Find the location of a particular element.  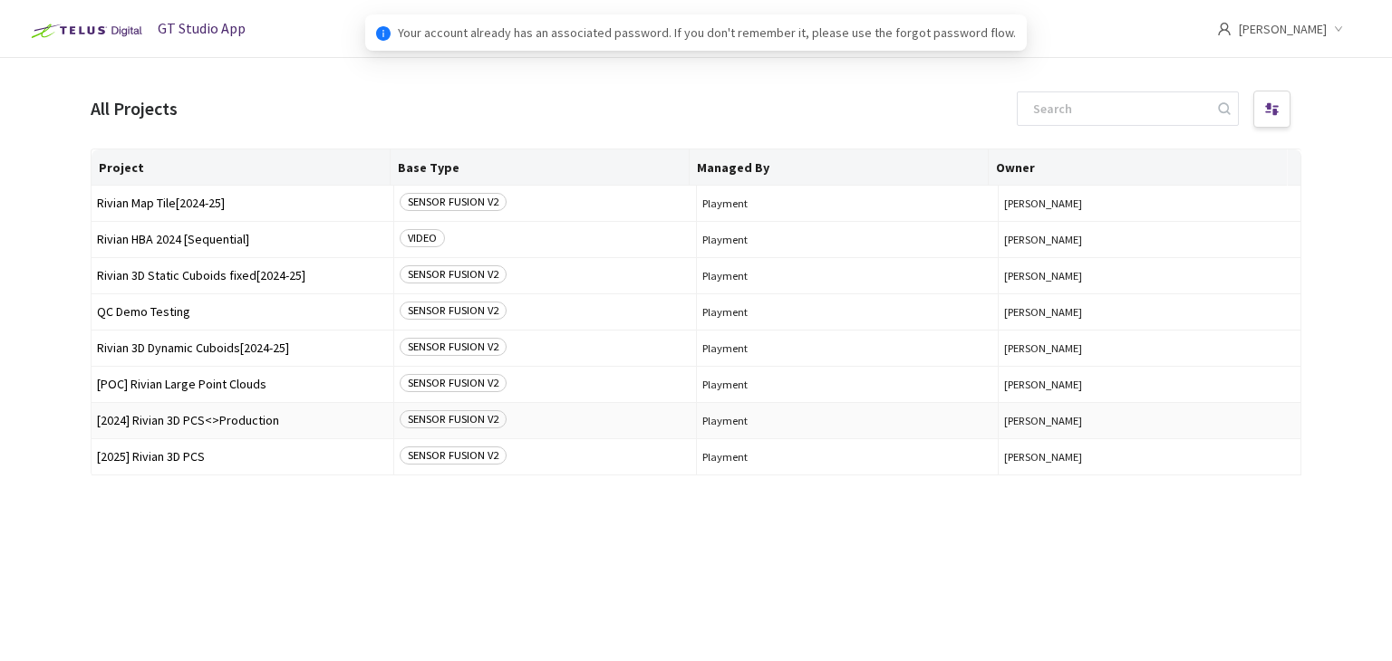

th: Managed By is located at coordinates (839, 168).